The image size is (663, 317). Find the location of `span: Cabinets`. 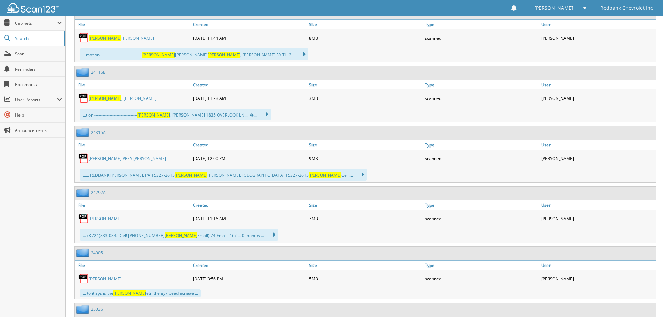

span: Cabinets is located at coordinates (36, 23).